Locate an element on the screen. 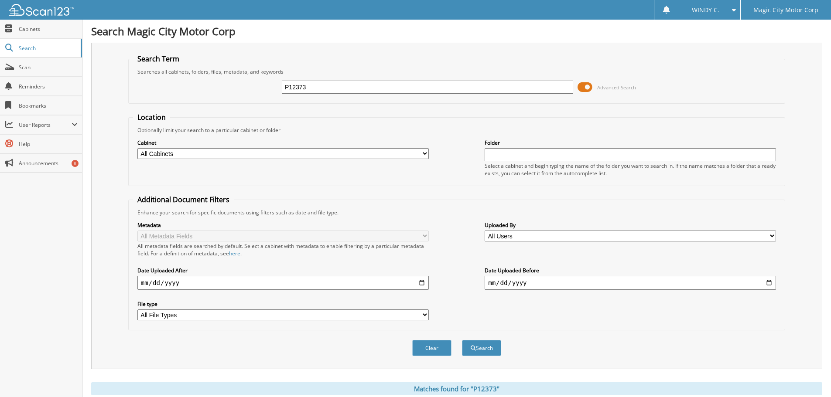  span: User Reports is located at coordinates (45, 125).